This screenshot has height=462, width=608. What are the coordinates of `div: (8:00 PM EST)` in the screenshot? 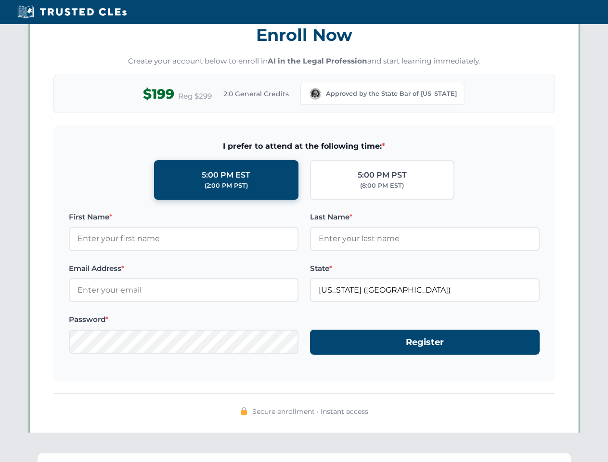 It's located at (382, 186).